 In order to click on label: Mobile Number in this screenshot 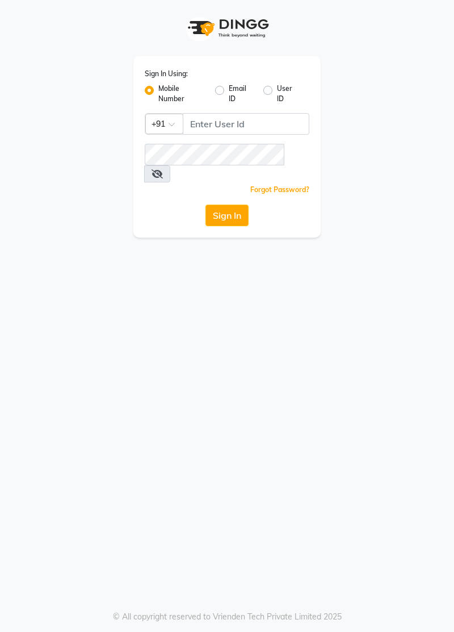, I will do `click(182, 94)`.